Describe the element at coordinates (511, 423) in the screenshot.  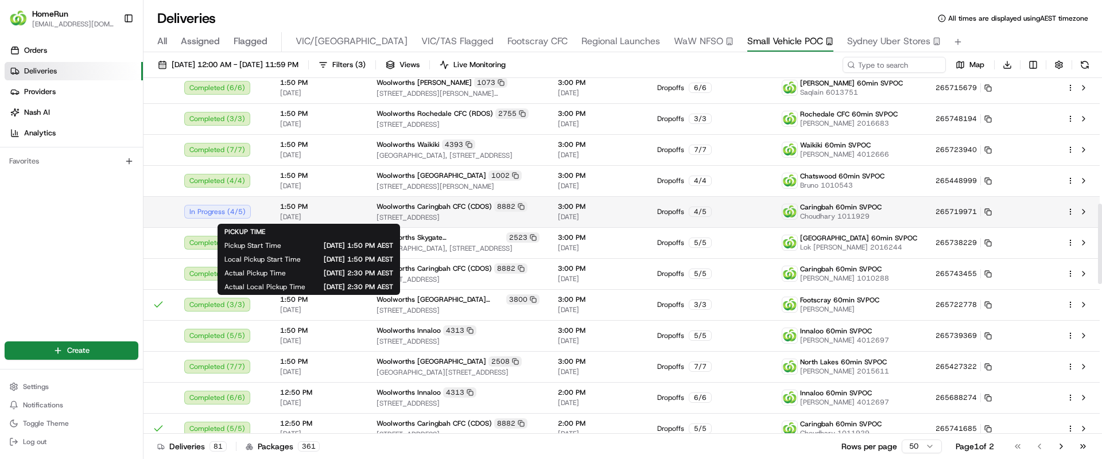
I see `div: 8882` at that location.